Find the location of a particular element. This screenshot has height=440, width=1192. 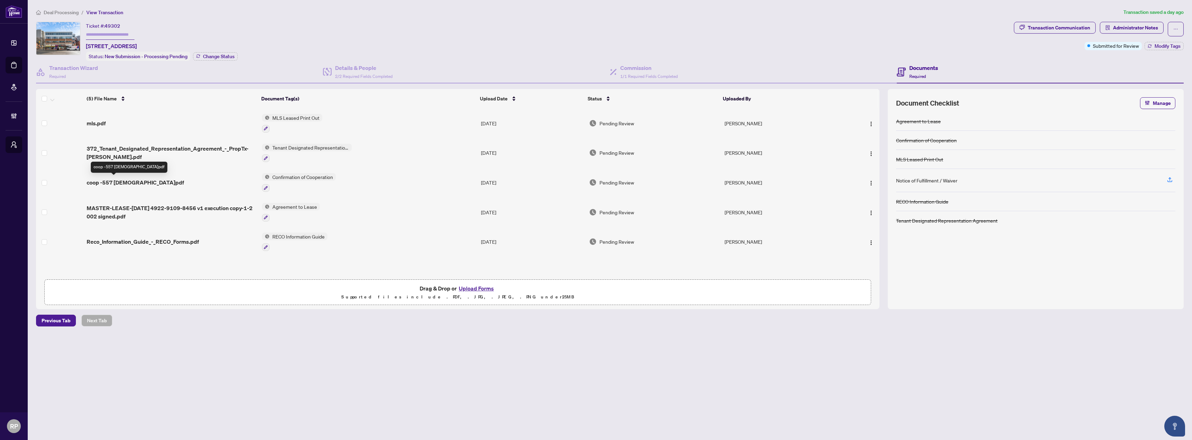

button: Status IconAgreement to Lease is located at coordinates (291, 212).